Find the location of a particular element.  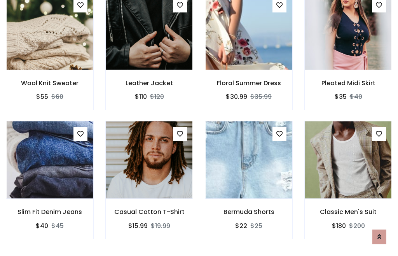

del: $120 is located at coordinates (157, 96).